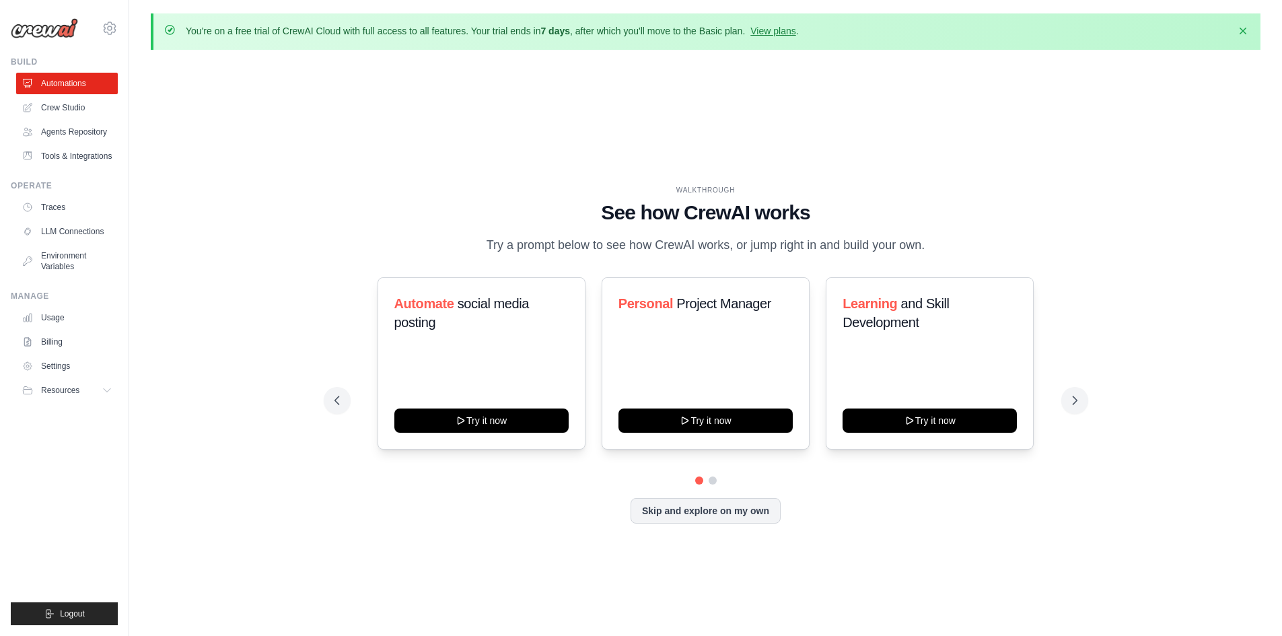 This screenshot has width=1282, height=636. What do you see at coordinates (773, 31) in the screenshot?
I see `a: View plans` at bounding box center [773, 31].